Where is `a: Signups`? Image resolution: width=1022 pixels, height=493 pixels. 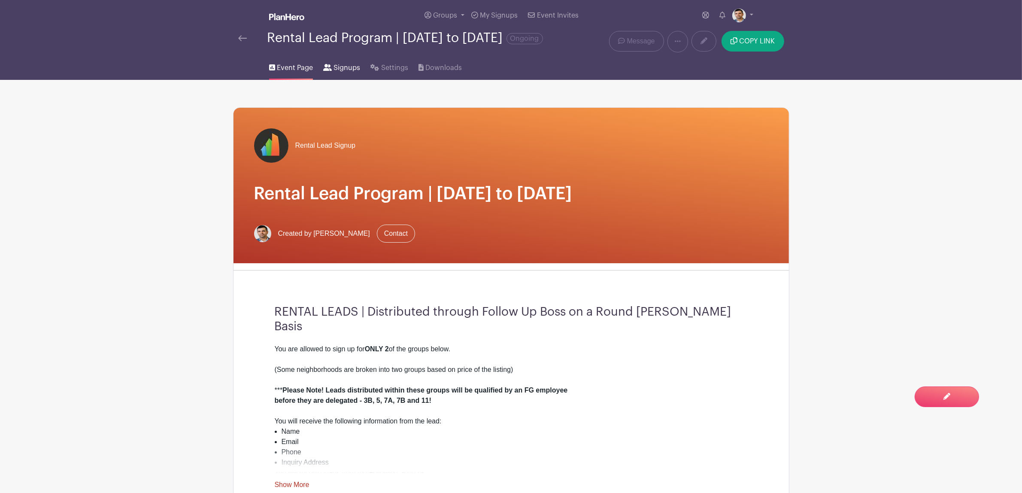
a: Signups is located at coordinates (342, 66).